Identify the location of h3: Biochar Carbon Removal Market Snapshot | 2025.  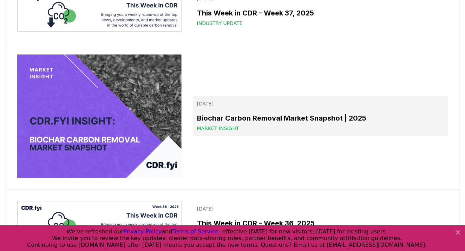
(320, 118).